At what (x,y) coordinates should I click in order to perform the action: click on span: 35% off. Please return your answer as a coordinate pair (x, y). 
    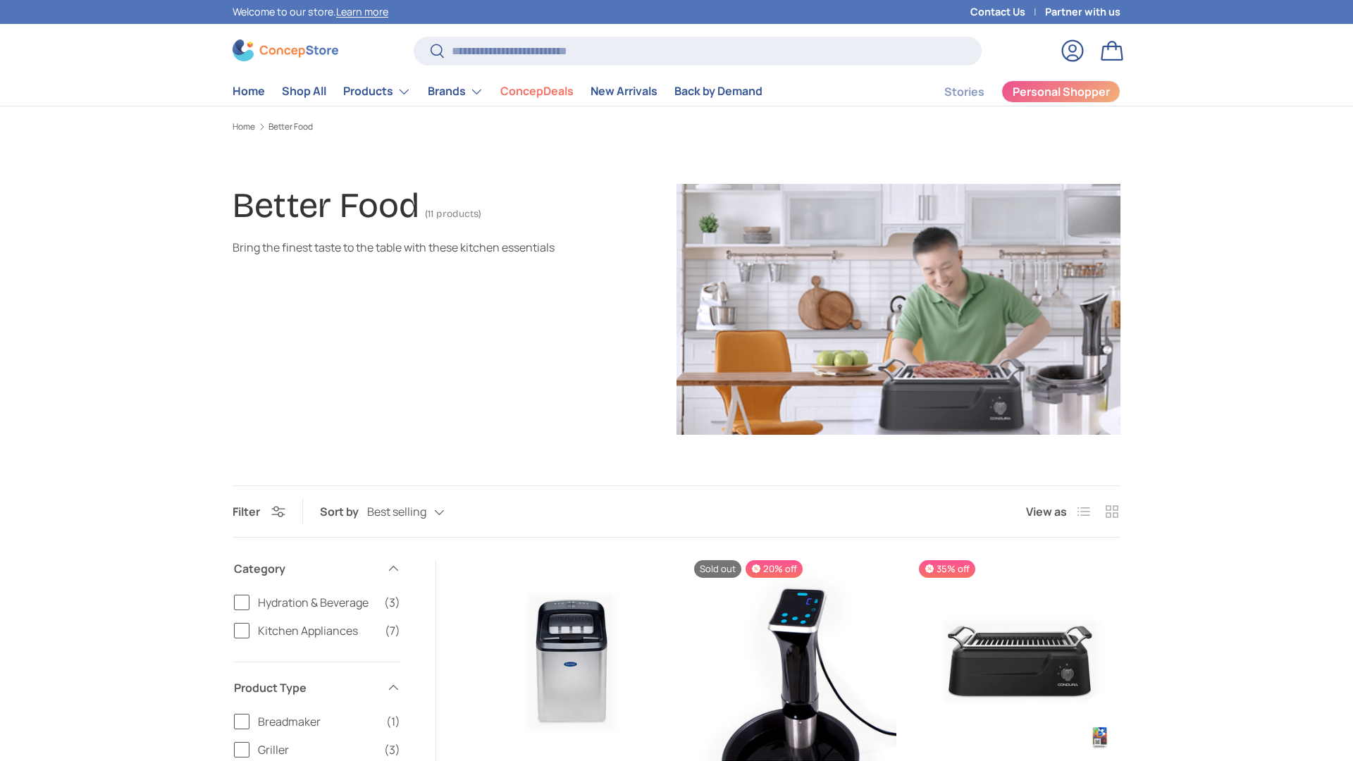
    Looking at the image, I should click on (947, 569).